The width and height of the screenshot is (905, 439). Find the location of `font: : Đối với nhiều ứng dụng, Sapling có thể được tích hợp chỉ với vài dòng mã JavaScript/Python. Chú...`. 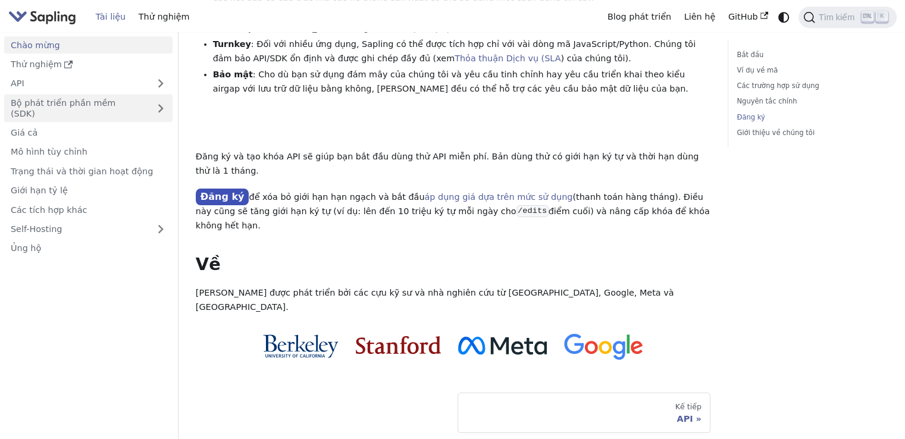

font: : Đối với nhiều ứng dụng, Sapling có thể được tích hợp chỉ với vài dòng mã JavaScript/Python. Chú... is located at coordinates (454, 51).